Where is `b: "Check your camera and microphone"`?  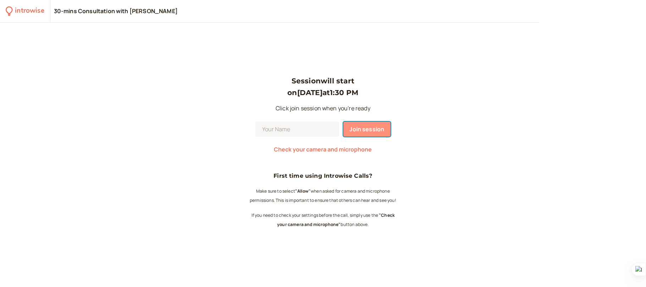 b: "Check your camera and microphone" is located at coordinates (336, 220).